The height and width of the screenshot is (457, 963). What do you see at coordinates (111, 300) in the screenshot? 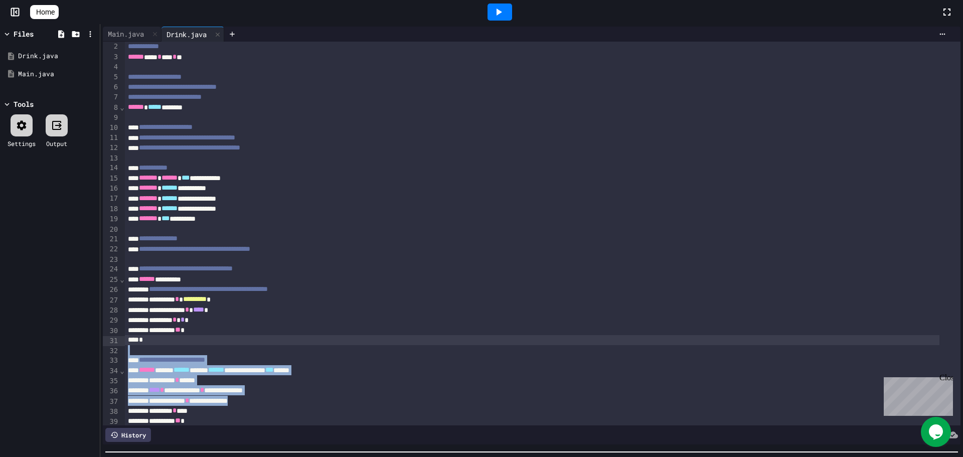
I see `div: 27` at bounding box center [111, 300].